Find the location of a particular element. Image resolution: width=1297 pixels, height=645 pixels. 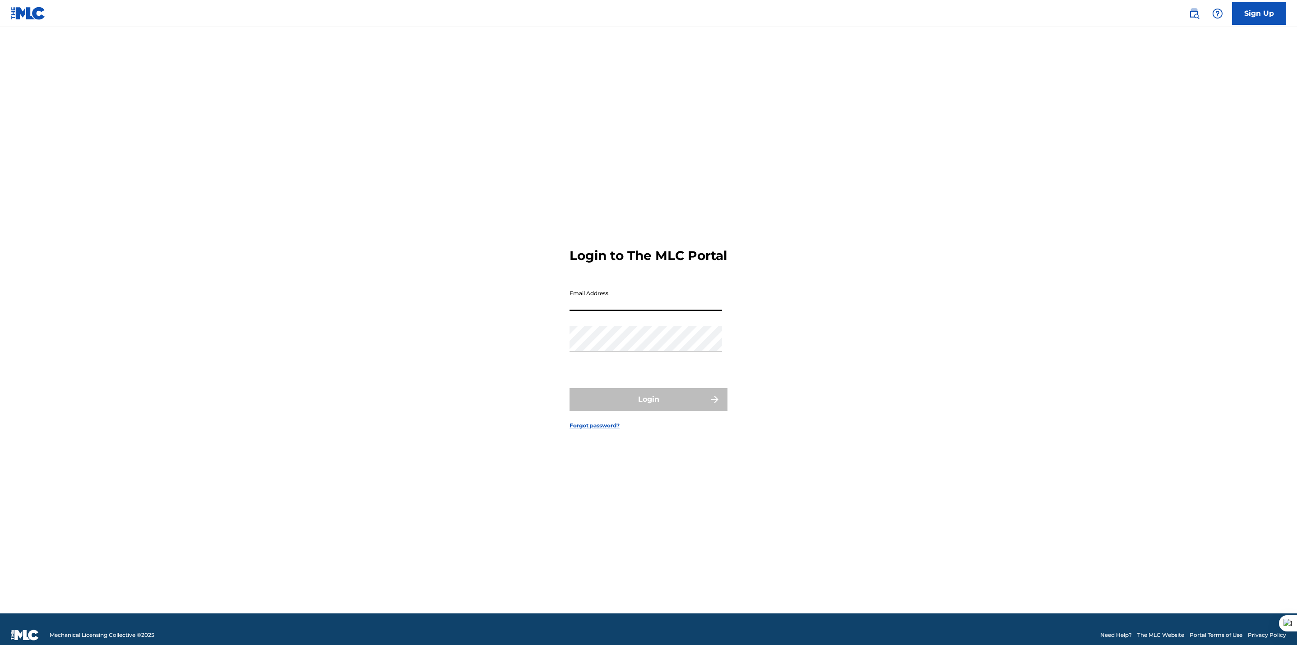

div: Help is located at coordinates (1217, 14).